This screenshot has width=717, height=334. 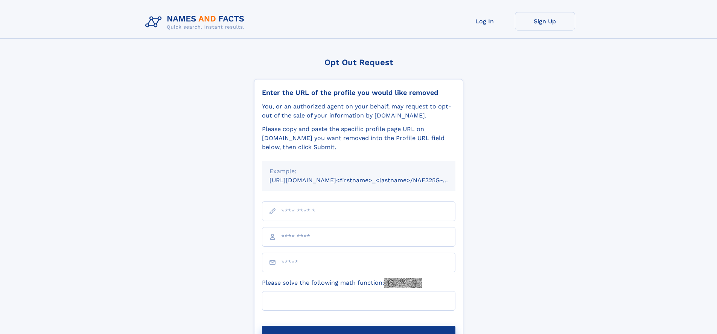 What do you see at coordinates (359, 111) in the screenshot?
I see `div: You, or an authorized agent on your behalf, may request to opt-out of the sale of your informatio...` at bounding box center [359, 111].